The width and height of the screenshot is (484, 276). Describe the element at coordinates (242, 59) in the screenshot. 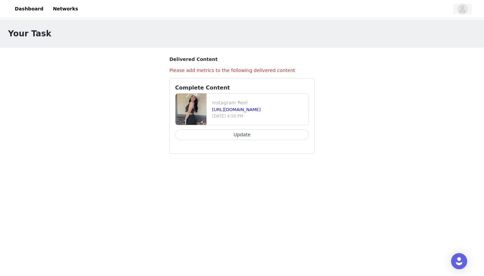

I see `h3: Delivered Content` at that location.